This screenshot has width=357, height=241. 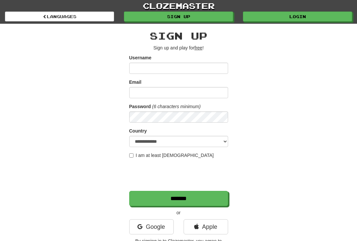 What do you see at coordinates (151, 227) in the screenshot?
I see `a: Google` at bounding box center [151, 227].